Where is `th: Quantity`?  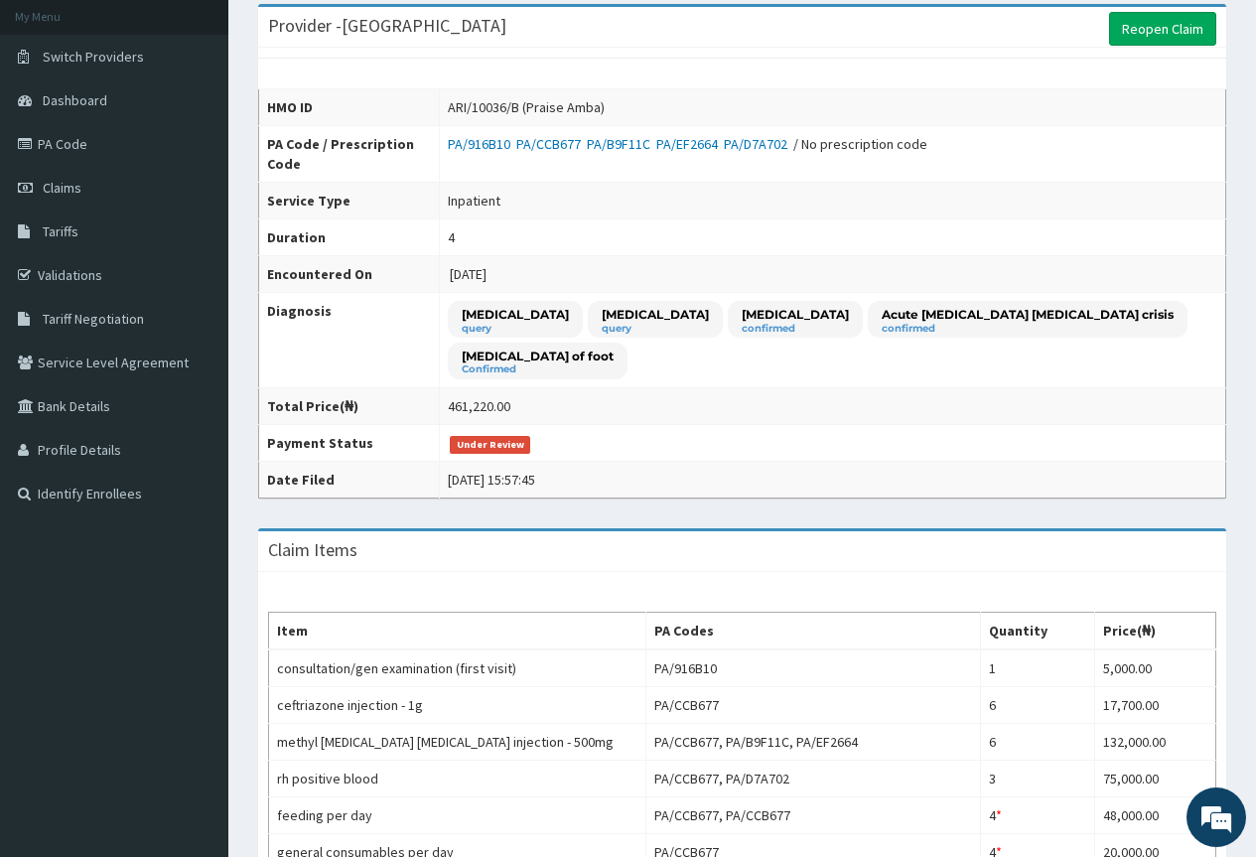
th: Quantity is located at coordinates (1037, 631).